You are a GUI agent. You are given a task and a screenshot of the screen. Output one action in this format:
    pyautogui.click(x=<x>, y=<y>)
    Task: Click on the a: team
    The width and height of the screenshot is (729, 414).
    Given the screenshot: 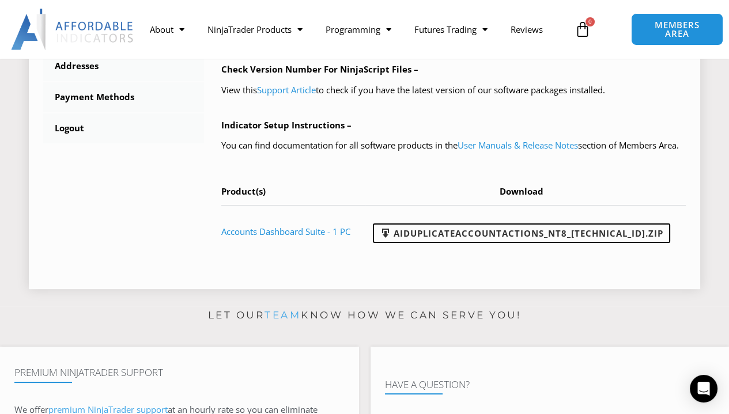 What is the action you would take?
    pyautogui.click(x=282, y=315)
    